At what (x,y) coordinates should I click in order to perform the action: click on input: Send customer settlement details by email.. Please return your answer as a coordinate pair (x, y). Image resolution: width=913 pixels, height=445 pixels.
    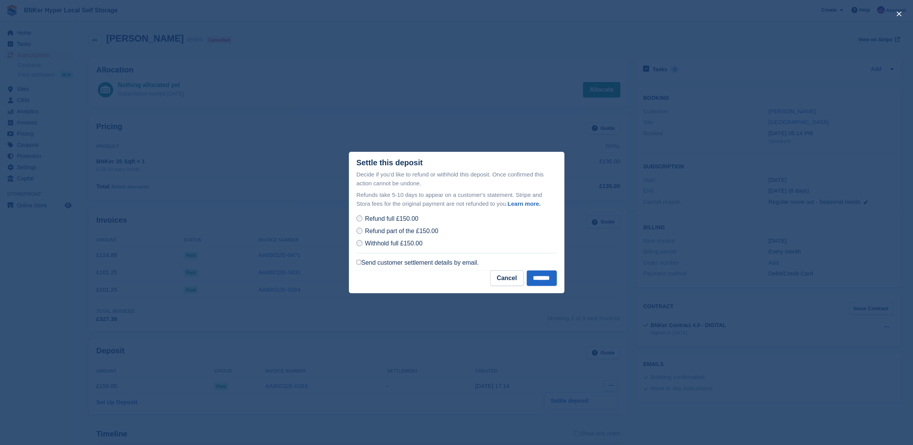
    Looking at the image, I should click on (359, 262).